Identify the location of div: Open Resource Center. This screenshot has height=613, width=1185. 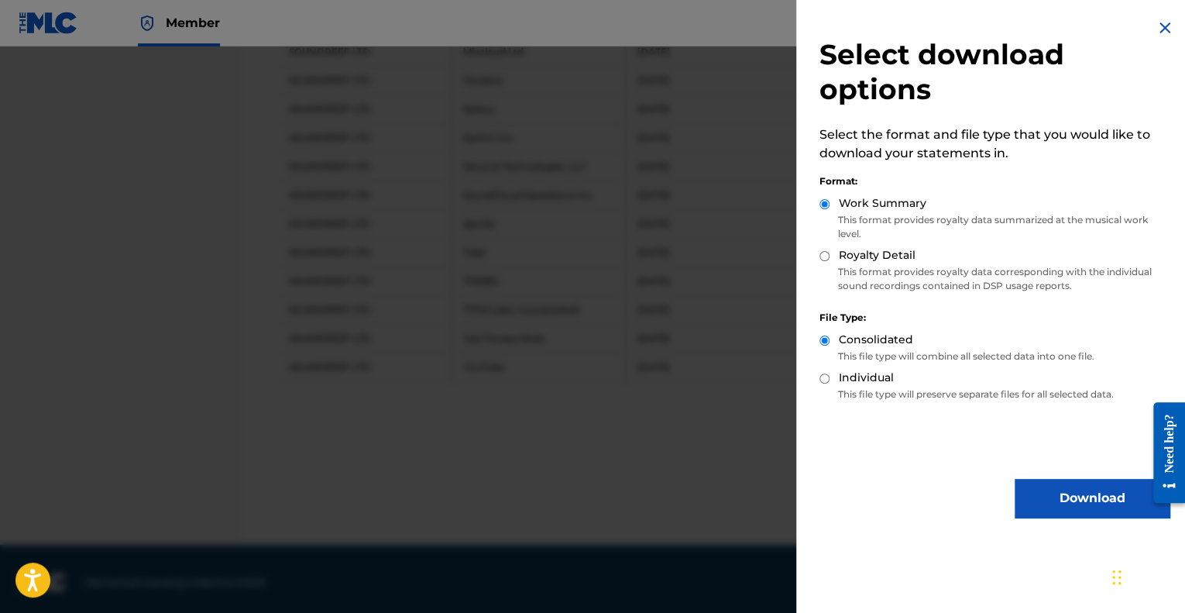
(27, 62).